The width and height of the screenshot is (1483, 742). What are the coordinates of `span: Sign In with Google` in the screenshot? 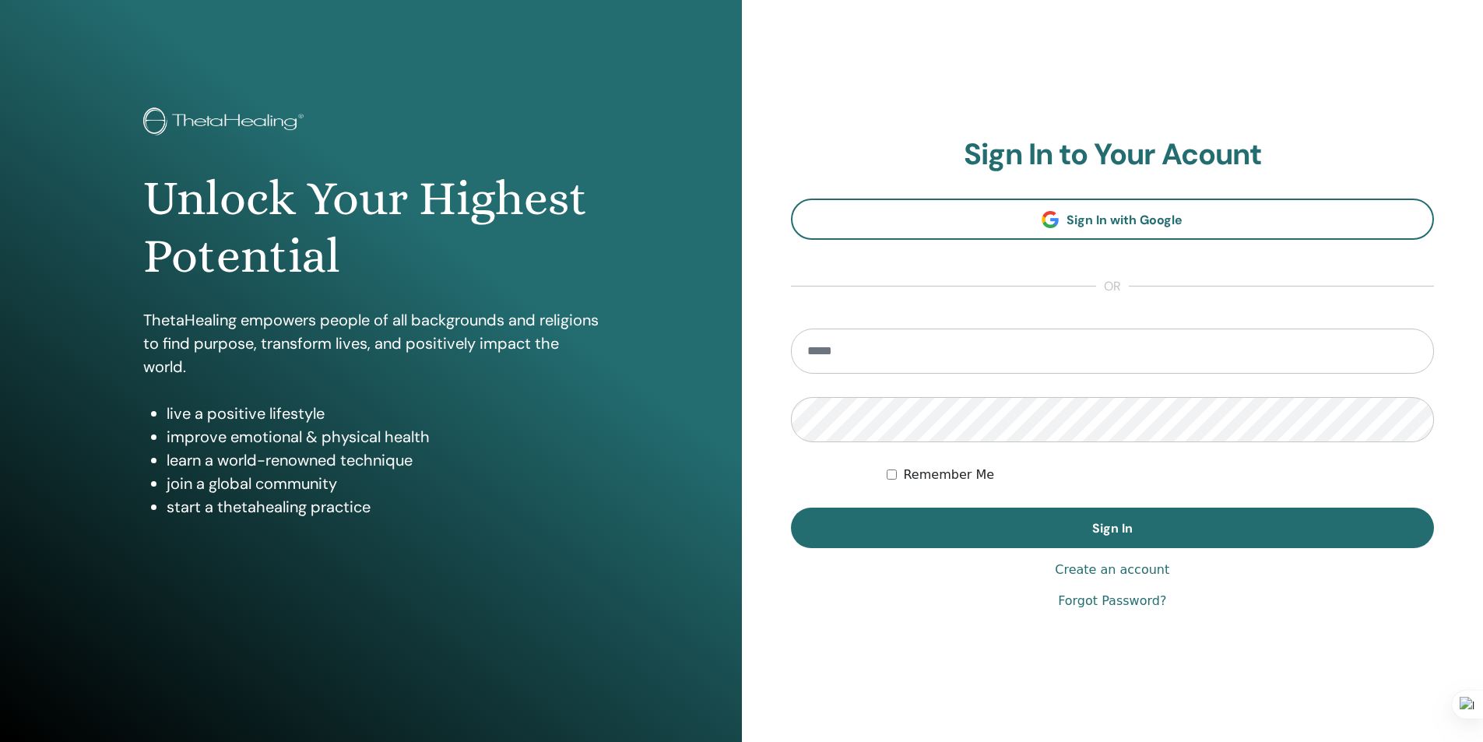 It's located at (1124, 220).